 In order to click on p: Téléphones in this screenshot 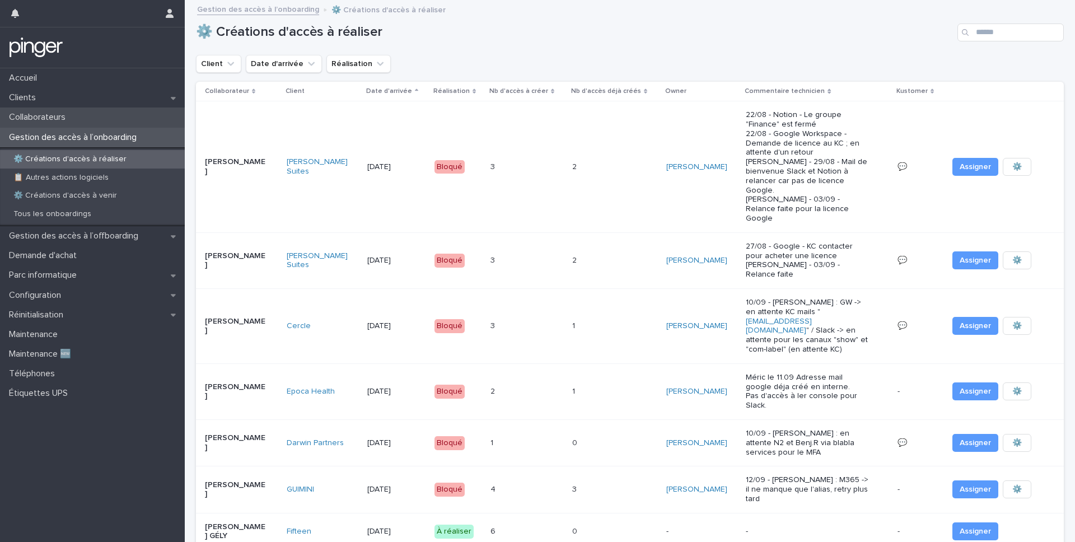, I will do `click(34, 374)`.